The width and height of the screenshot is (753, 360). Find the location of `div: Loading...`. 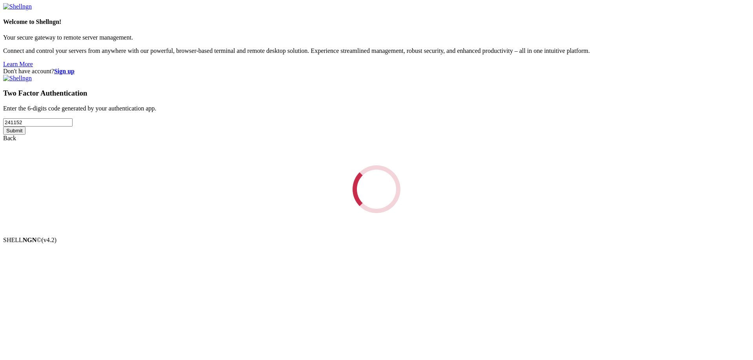

div: Loading... is located at coordinates (376, 189).